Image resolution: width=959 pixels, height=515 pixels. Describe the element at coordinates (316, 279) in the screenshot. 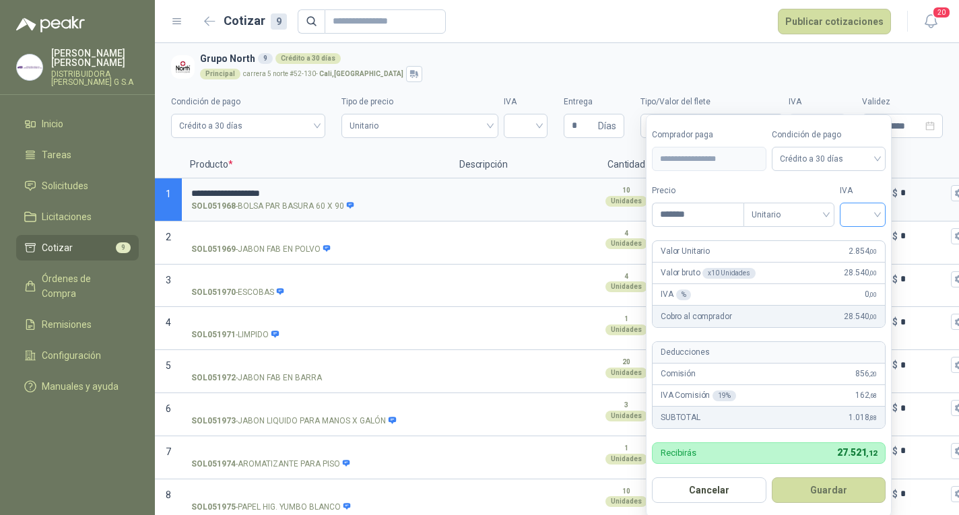

I see `input: SOL051970-ESCOBAS` at that location.